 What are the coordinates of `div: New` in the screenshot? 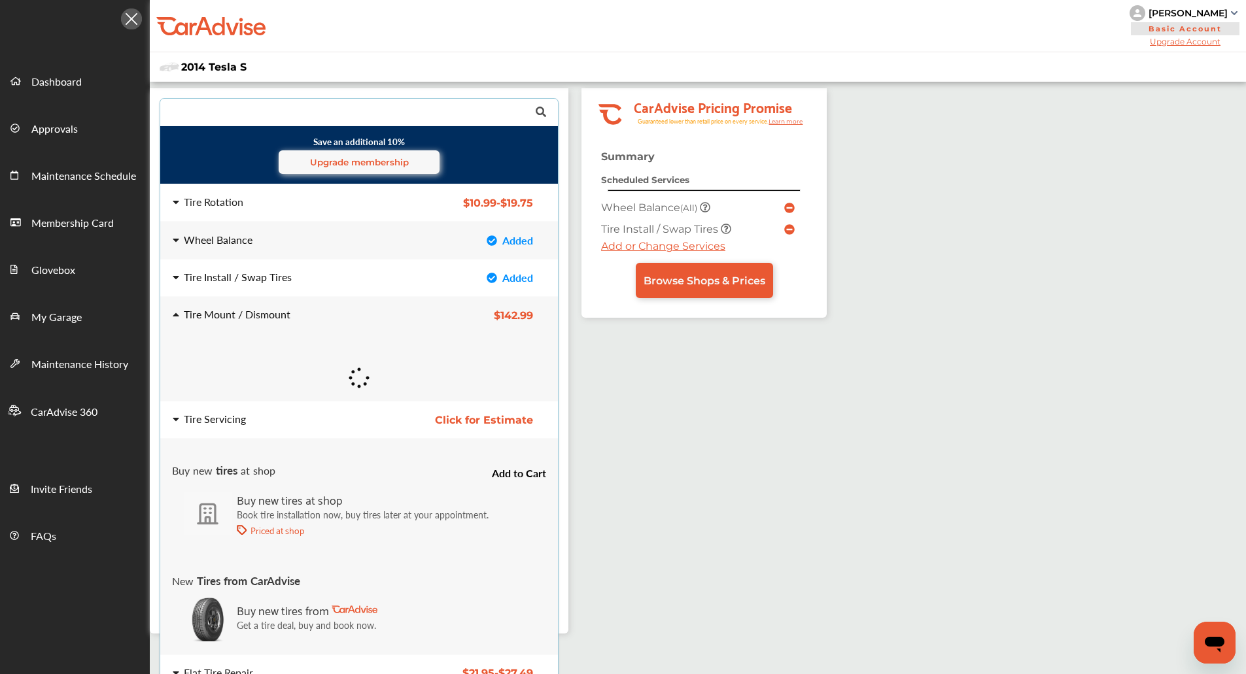 It's located at (236, 581).